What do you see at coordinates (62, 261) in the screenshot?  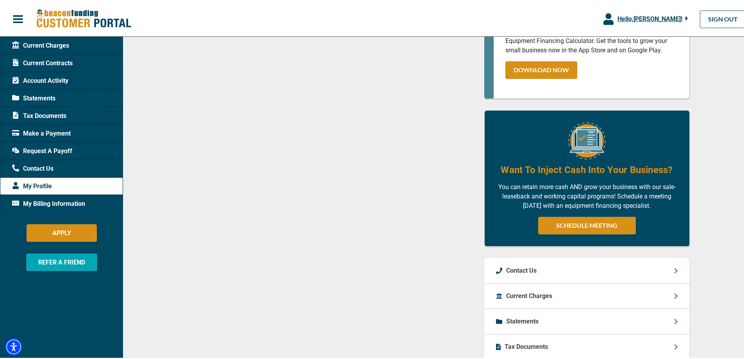 I see `button: REFER A FRIEND` at bounding box center [62, 261].